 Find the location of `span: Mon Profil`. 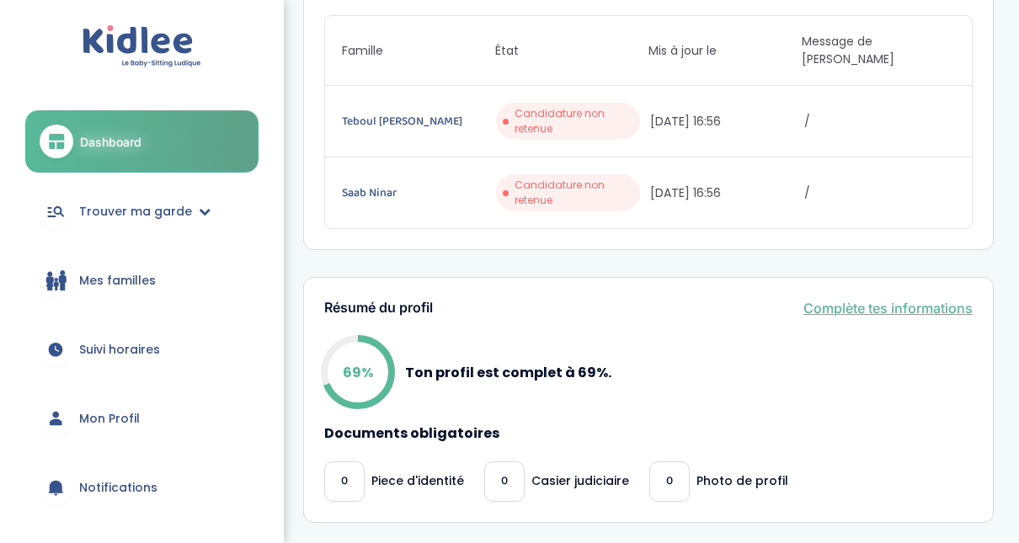

span: Mon Profil is located at coordinates (109, 418).